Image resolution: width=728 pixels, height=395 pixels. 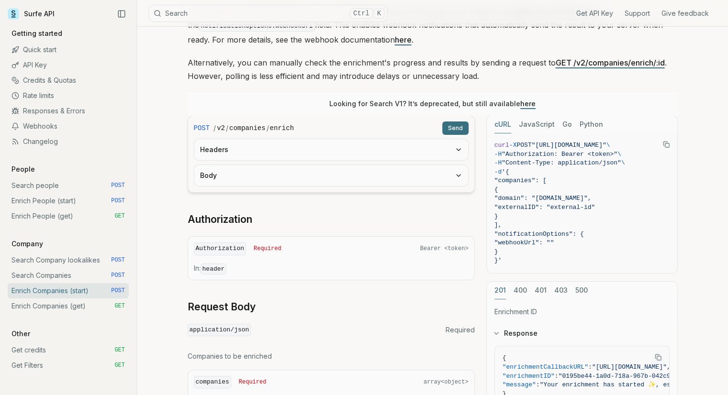 I want to click on button: 400, so click(x=520, y=291).